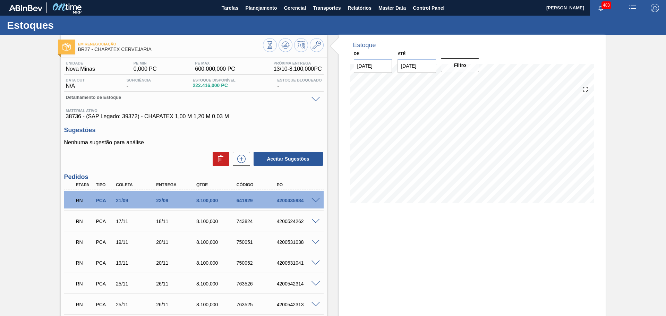 The image size is (666, 316). Describe the element at coordinates (356, 54) in the screenshot. I see `label: De` at that location.